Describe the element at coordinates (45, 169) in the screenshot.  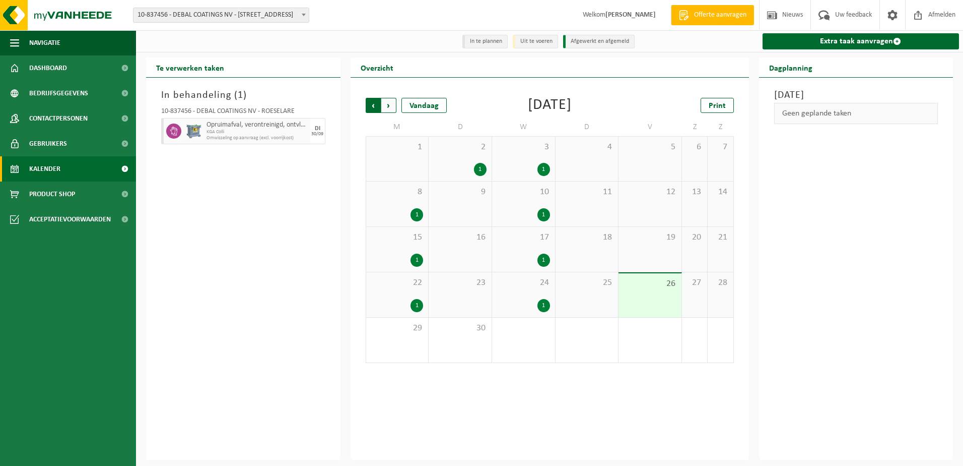
I see `span: Kalender` at that location.